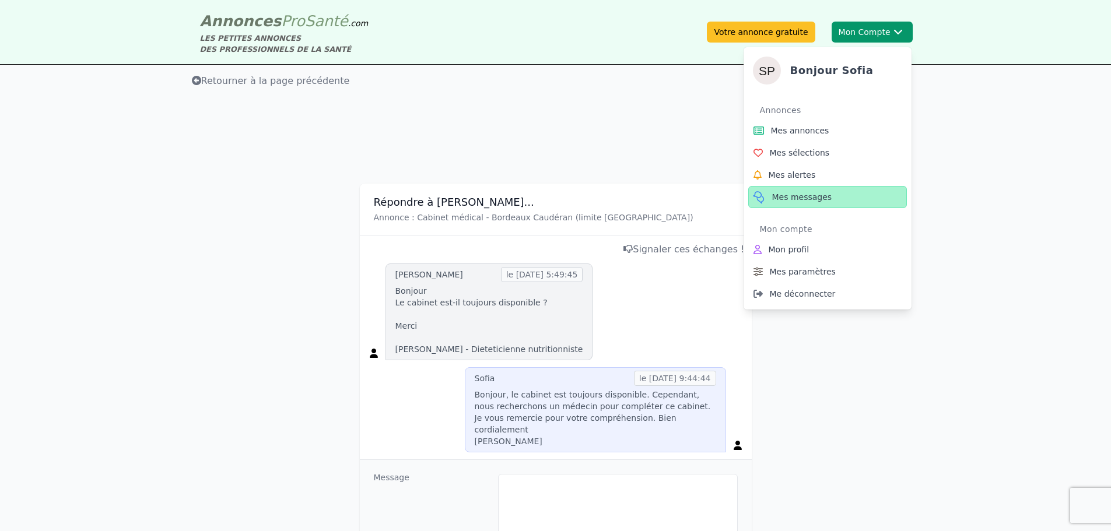 The height and width of the screenshot is (531, 1111). What do you see at coordinates (834, 229) in the screenshot?
I see `div: Mon compte` at bounding box center [834, 229].